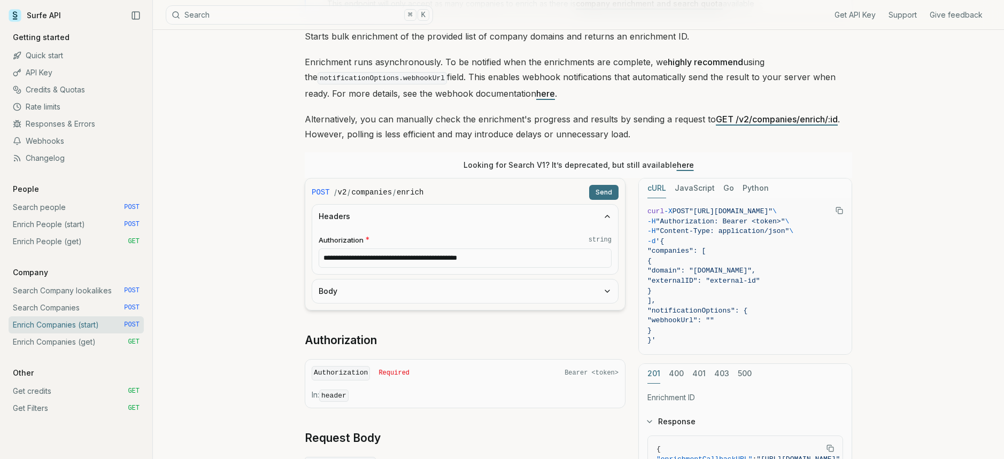 The width and height of the screenshot is (1004, 459). Describe the element at coordinates (76, 207) in the screenshot. I see `a: Search people POST` at that location.